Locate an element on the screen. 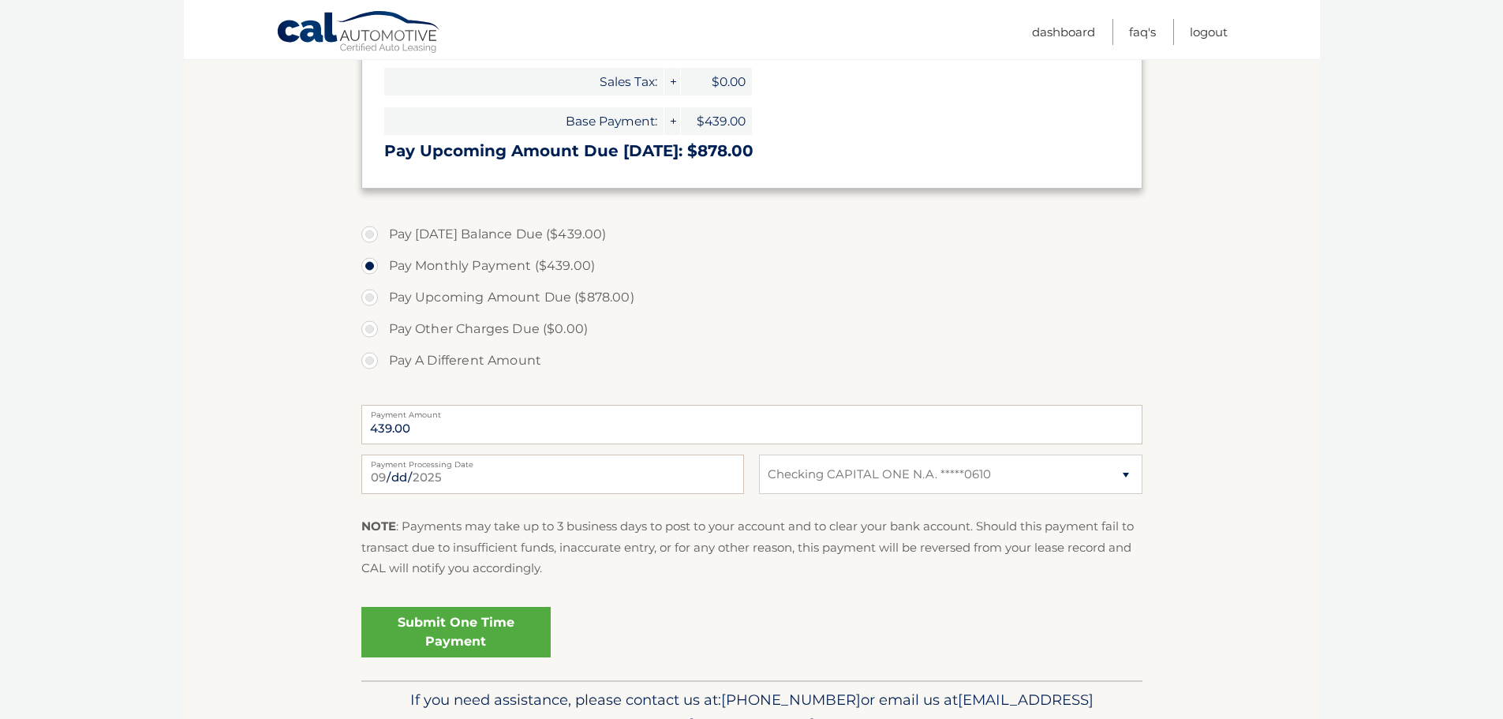 The height and width of the screenshot is (719, 1503). a: FAQ's is located at coordinates (1142, 32).